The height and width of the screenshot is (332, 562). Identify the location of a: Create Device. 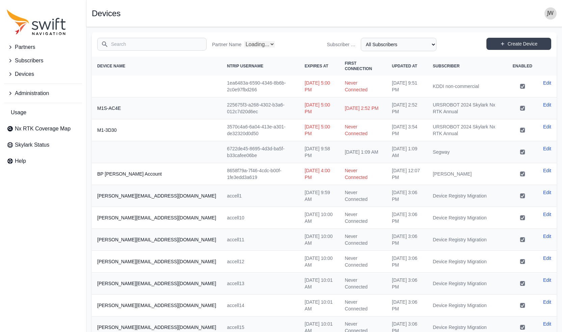
(519, 44).